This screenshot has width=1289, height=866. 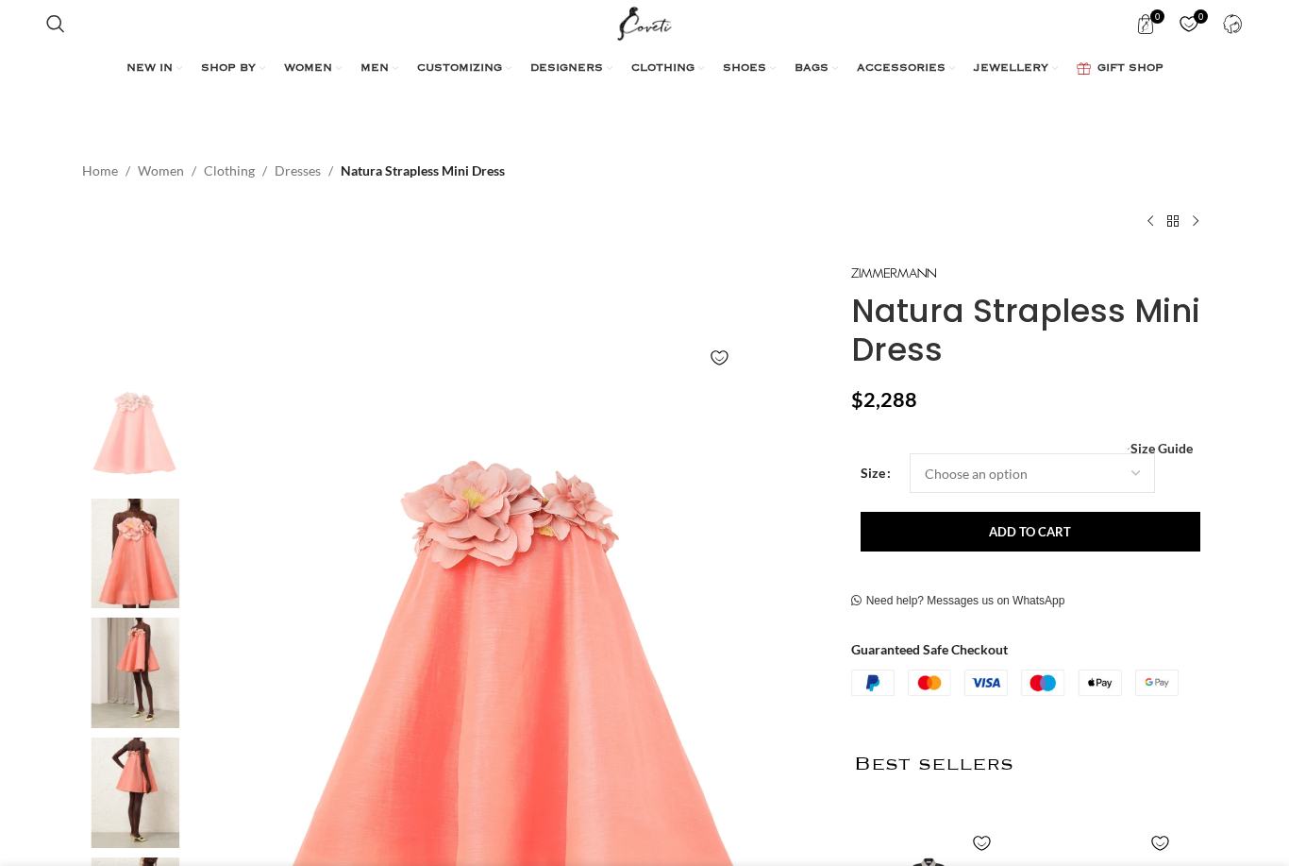 I want to click on a: DESIGNERS, so click(x=571, y=69).